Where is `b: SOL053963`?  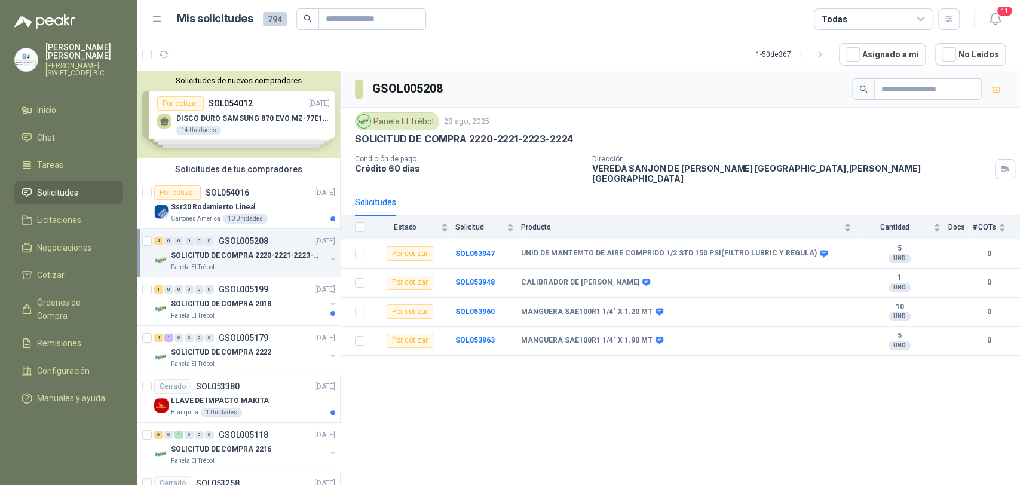 b: SOL053963 is located at coordinates (475, 340).